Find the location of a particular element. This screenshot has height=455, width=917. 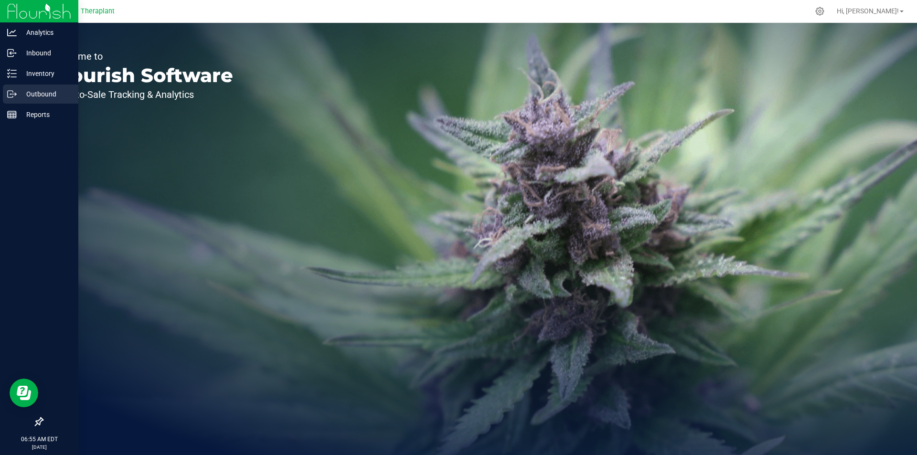

inline-svg: Inventory is located at coordinates (12, 74).